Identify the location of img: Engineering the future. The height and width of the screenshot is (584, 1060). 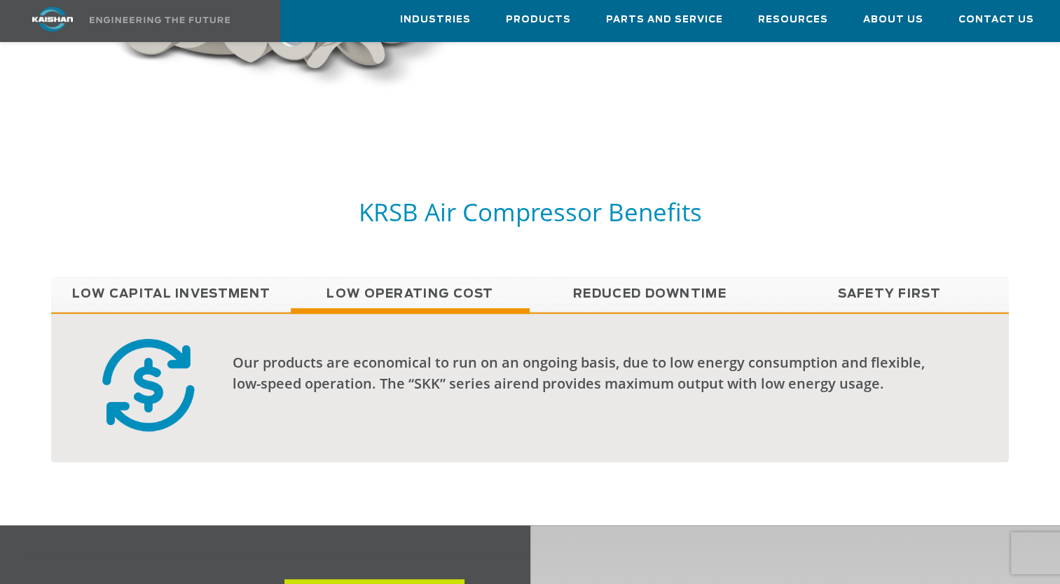
(160, 20).